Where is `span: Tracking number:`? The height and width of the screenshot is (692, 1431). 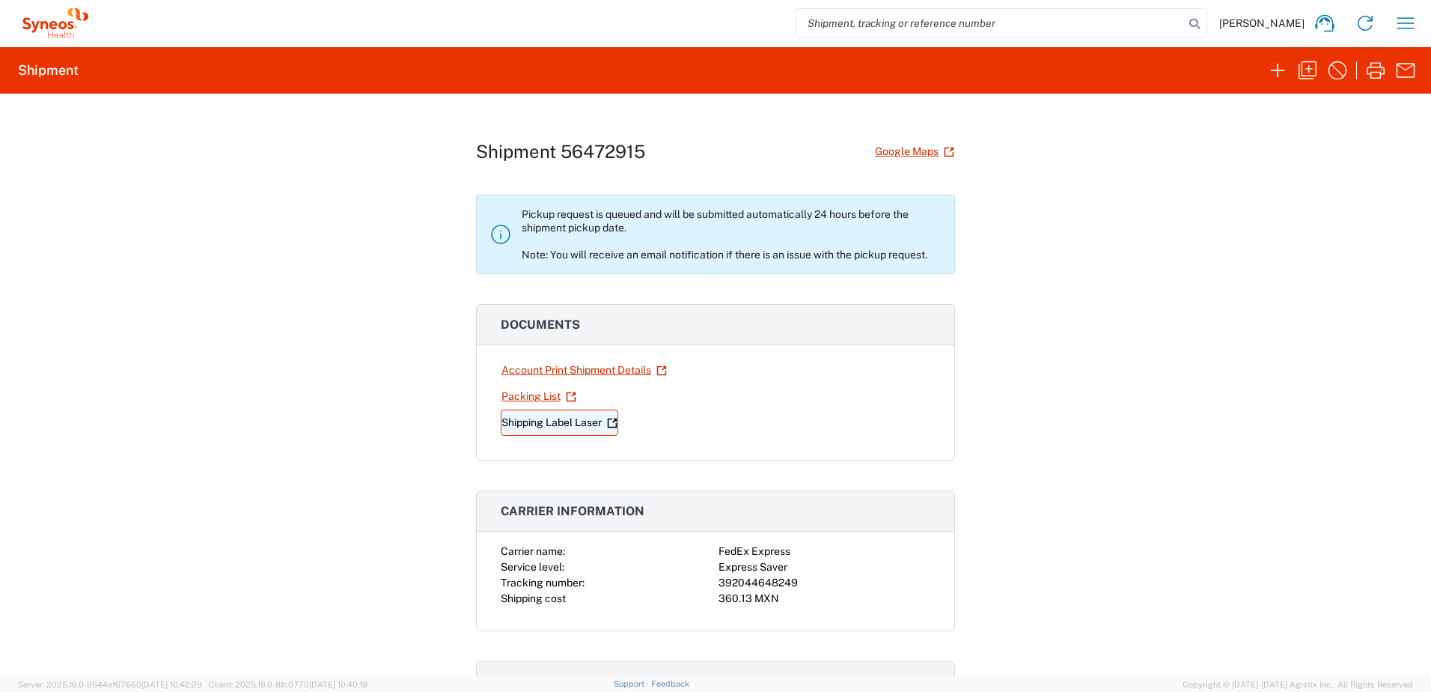
span: Tracking number: is located at coordinates (543, 582).